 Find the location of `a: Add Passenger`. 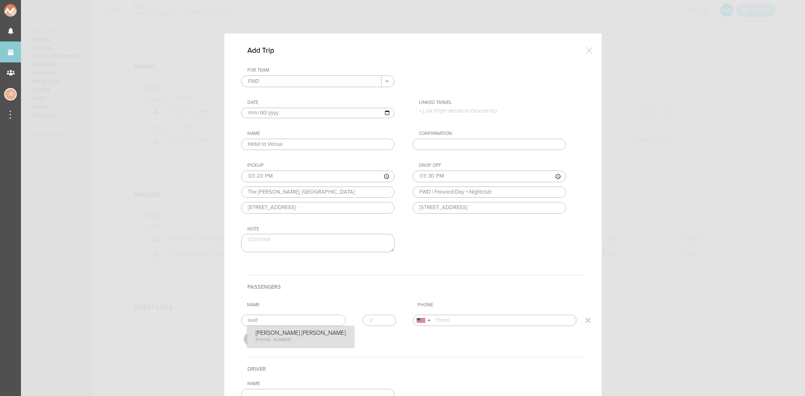

a: Add Passenger is located at coordinates (279, 339).